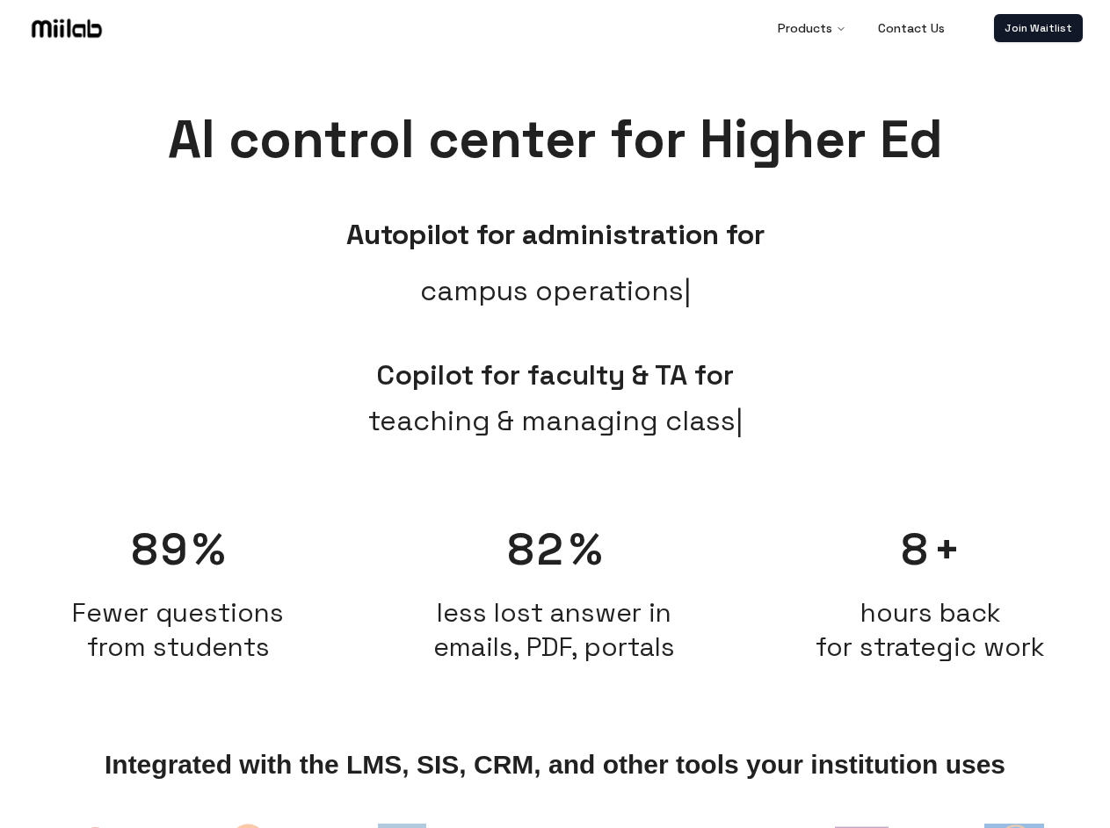  I want to click on span: 8, so click(915, 550).